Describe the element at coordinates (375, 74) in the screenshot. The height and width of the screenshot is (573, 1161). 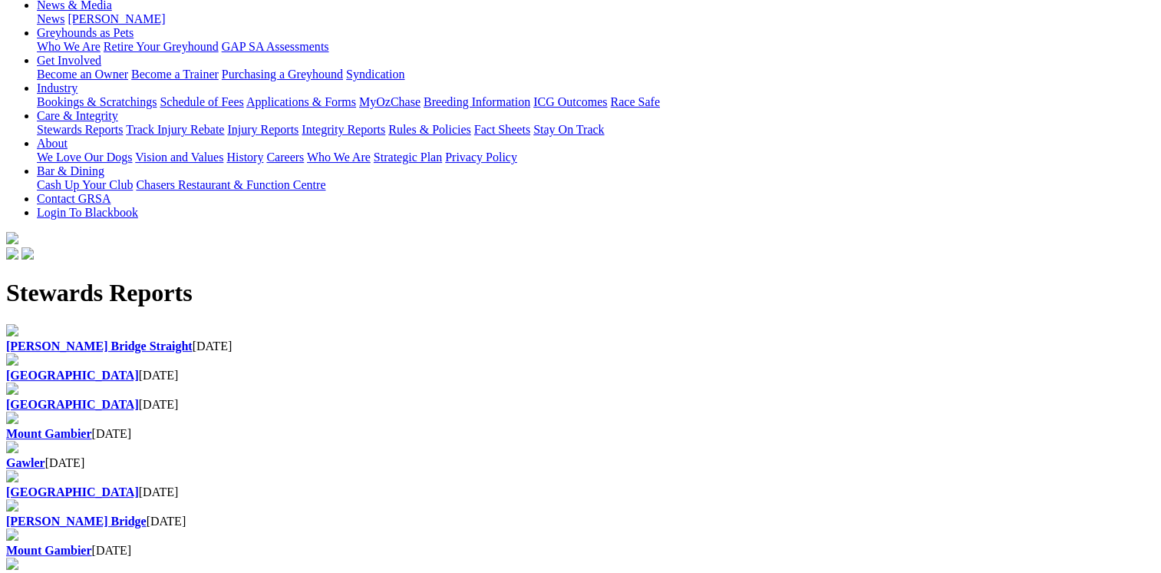
I see `a: Syndication` at that location.